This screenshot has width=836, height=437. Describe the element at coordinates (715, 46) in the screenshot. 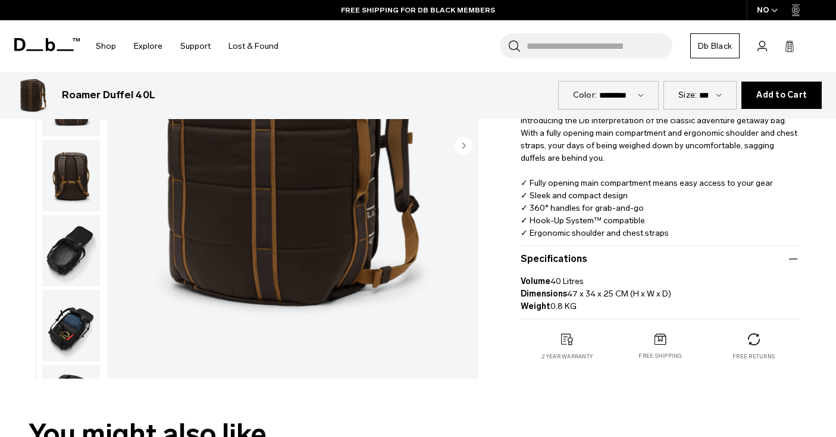

I see `a: Db Black` at that location.